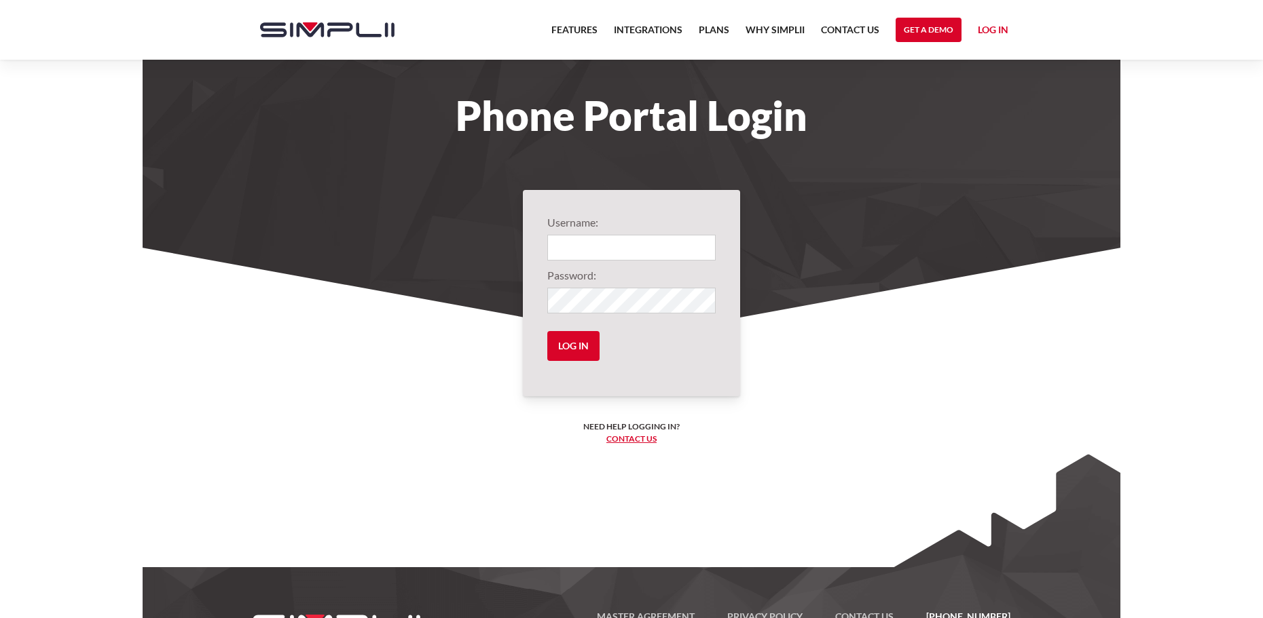  I want to click on a: Why Simplii, so click(775, 34).